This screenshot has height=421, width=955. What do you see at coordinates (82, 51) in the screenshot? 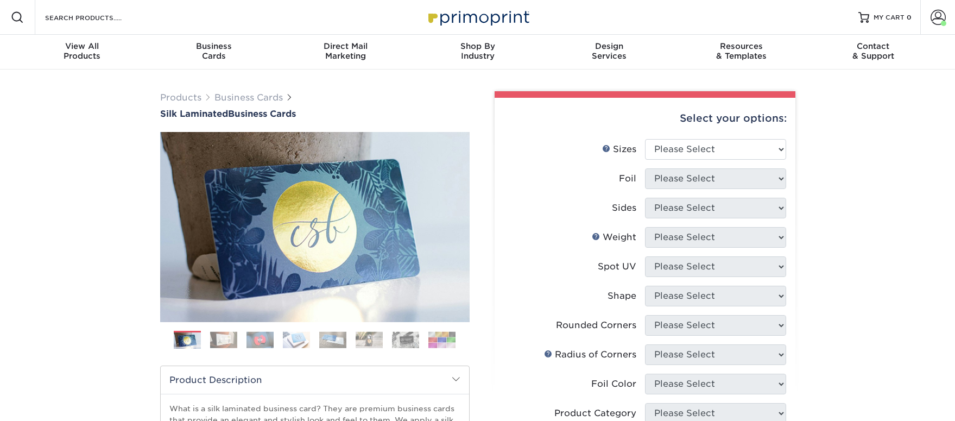
I see `div: Products` at bounding box center [82, 51].